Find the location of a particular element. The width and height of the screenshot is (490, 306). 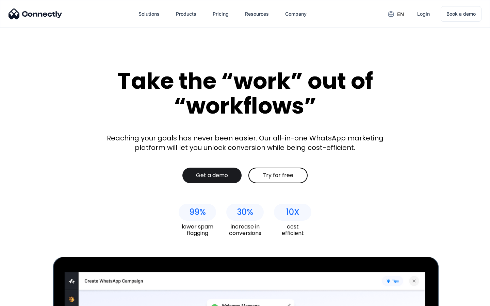

div: lower spam flagging is located at coordinates (197, 230).